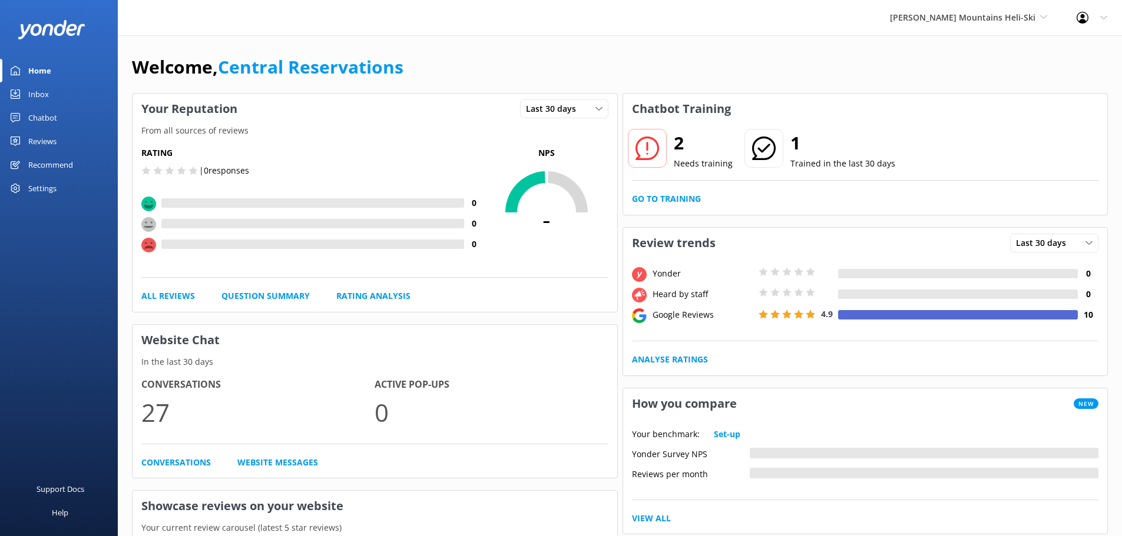 This screenshot has height=536, width=1122. What do you see at coordinates (703, 315) in the screenshot?
I see `div: Google Reviews` at bounding box center [703, 315].